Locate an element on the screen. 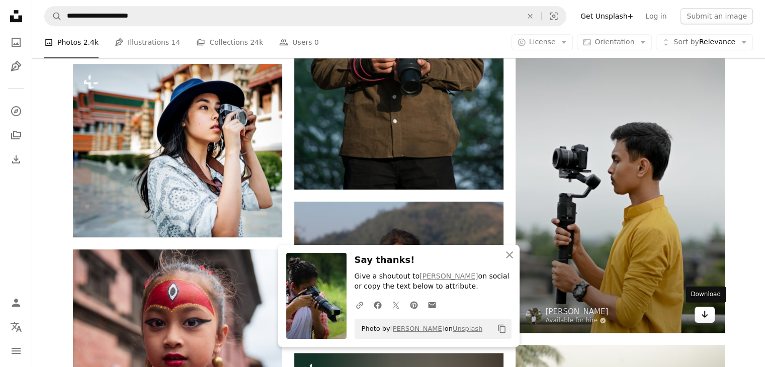 The width and height of the screenshot is (765, 367). a: The solo Asian female traveler is located at coordinates (178, 150).